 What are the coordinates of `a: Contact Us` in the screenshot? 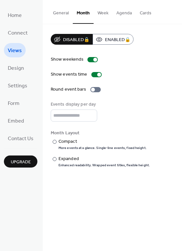 It's located at (21, 138).